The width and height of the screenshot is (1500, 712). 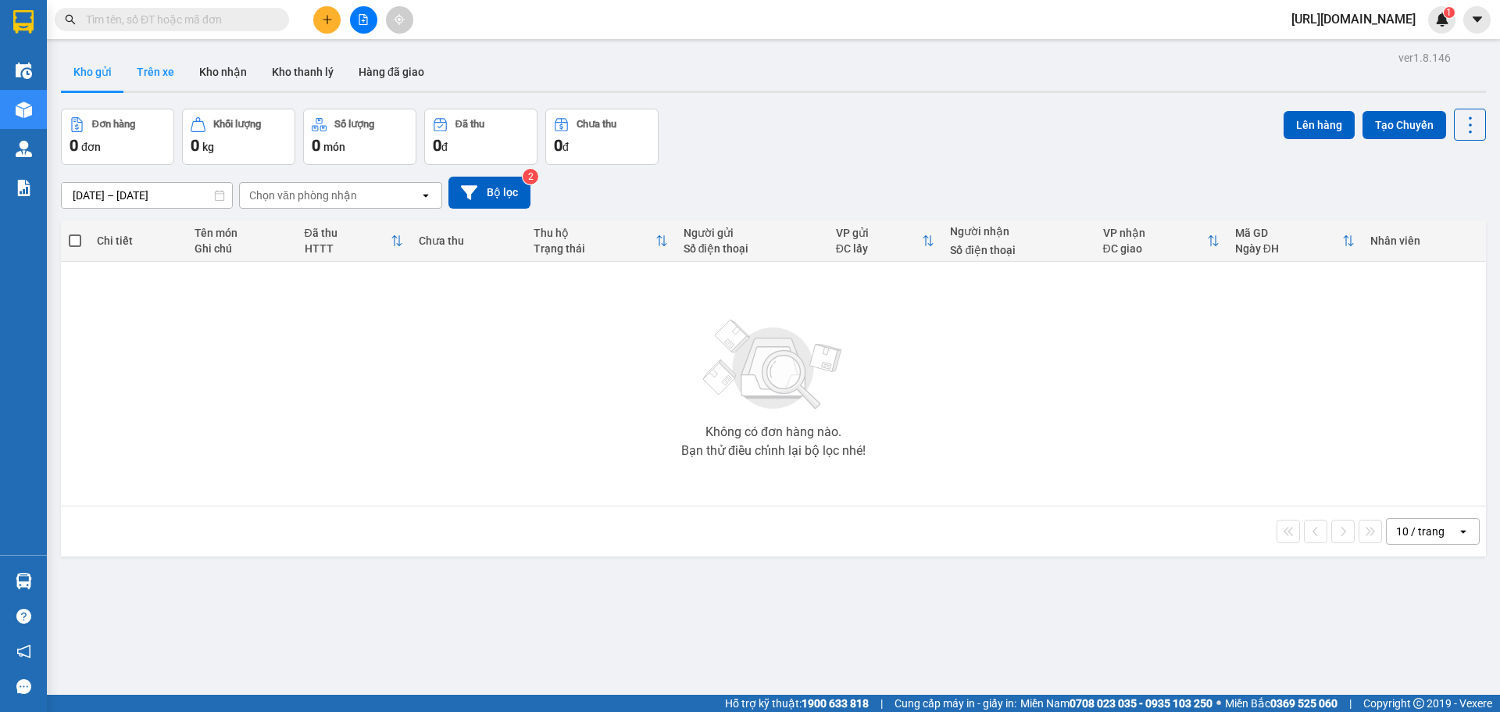 What do you see at coordinates (1116, 703) in the screenshot?
I see `span: Miền Nam` at bounding box center [1116, 703].